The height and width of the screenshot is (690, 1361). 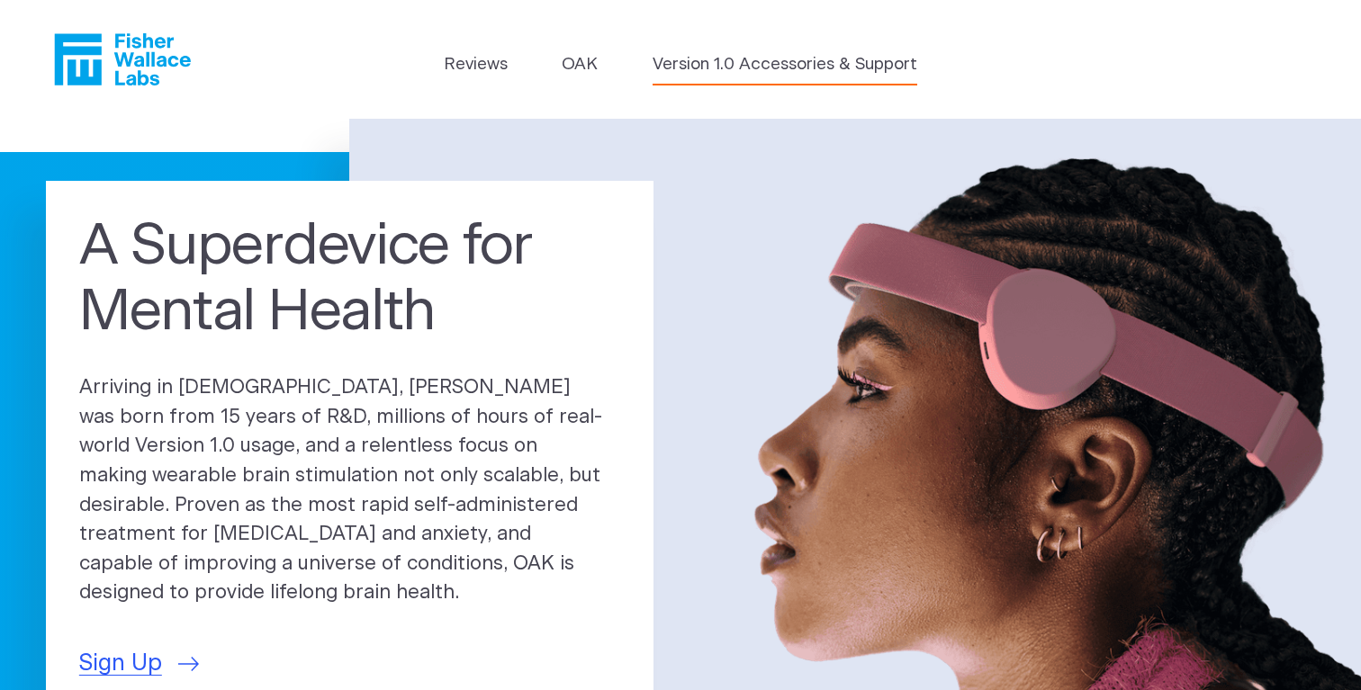 What do you see at coordinates (785, 65) in the screenshot?
I see `a: Version 1.0 Accessories & Support` at bounding box center [785, 65].